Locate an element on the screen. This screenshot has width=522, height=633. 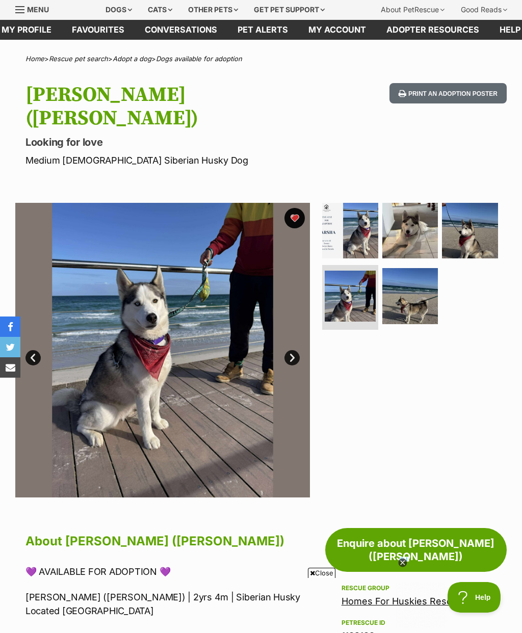
a: Adopter resources is located at coordinates (433, 30).